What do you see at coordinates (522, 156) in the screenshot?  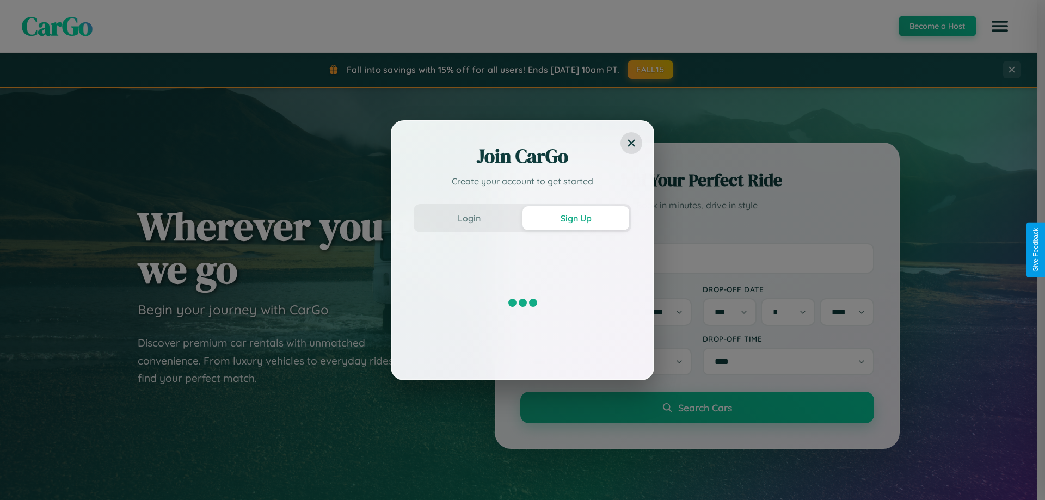 I see `h2: Join CarGo` at bounding box center [522, 156].